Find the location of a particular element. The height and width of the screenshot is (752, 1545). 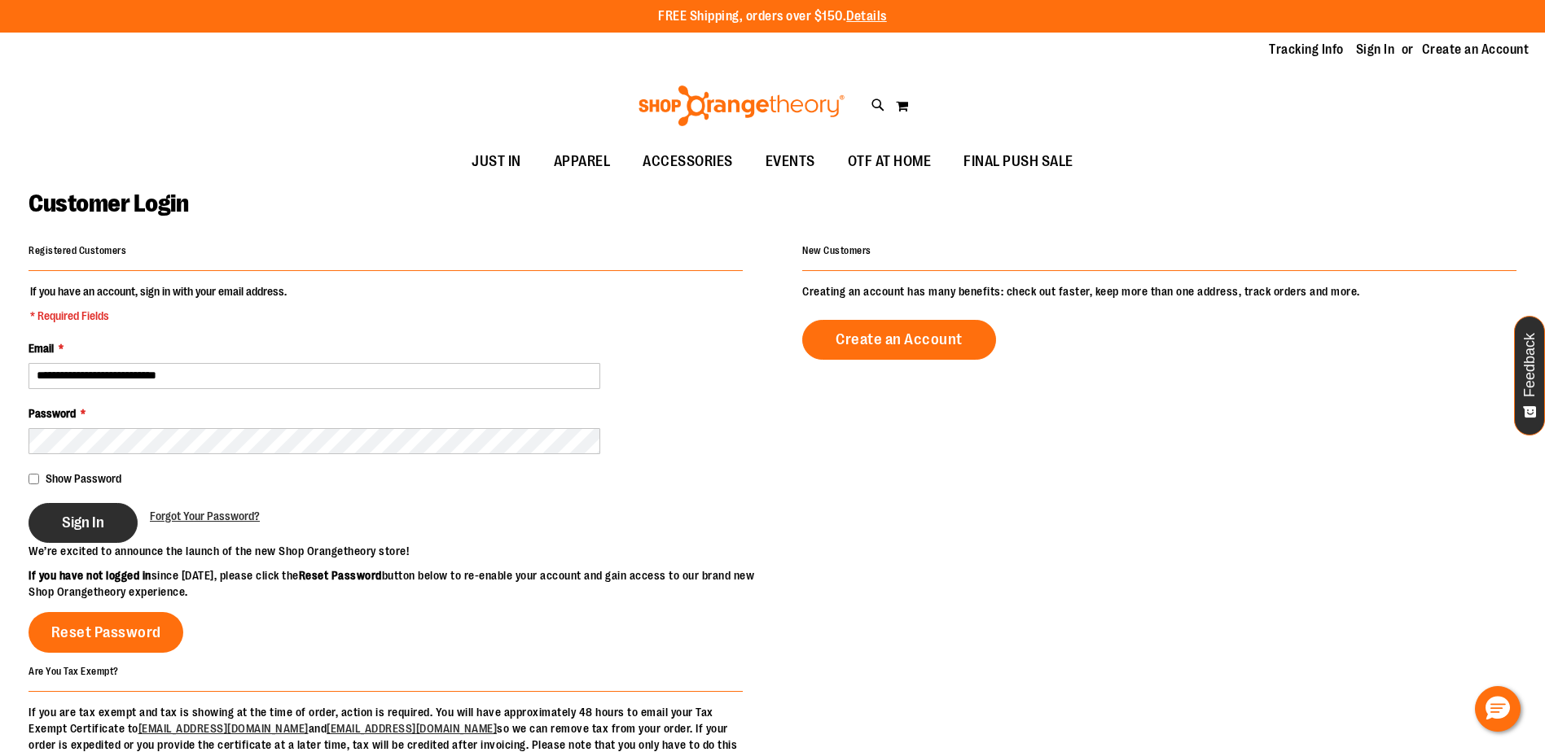

span: Reset Password is located at coordinates (106, 633).